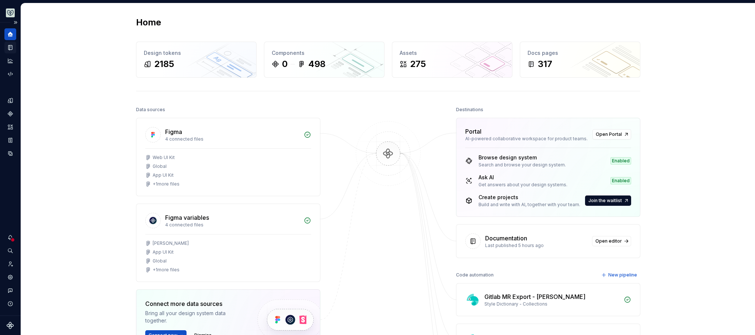 This screenshot has width=755, height=335. Describe the element at coordinates (10, 74) in the screenshot. I see `a: Code automation` at that location.